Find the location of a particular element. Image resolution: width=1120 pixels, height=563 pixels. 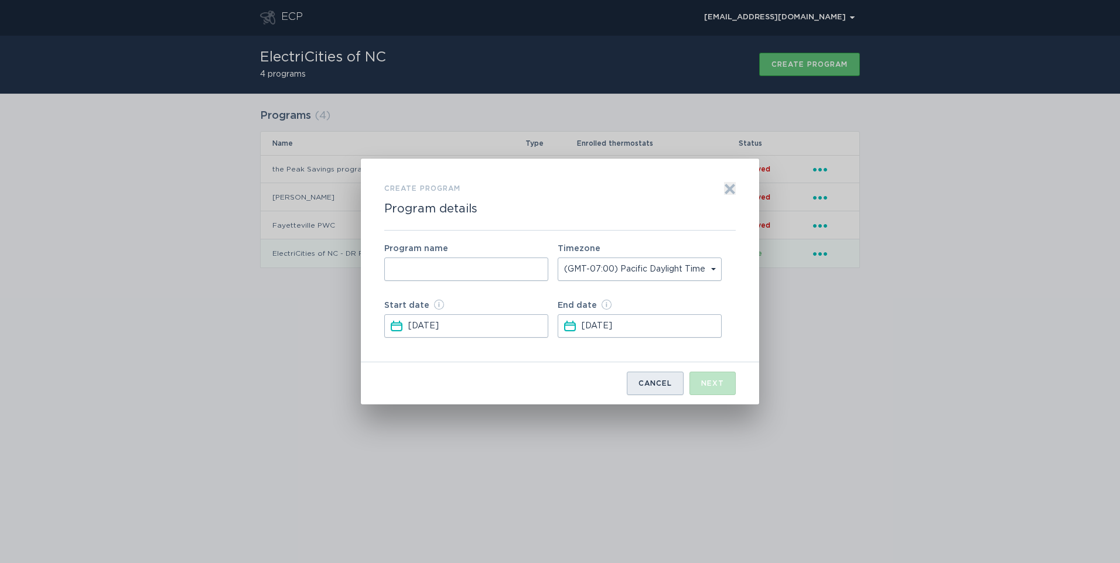

label: Timezone is located at coordinates (579, 249).